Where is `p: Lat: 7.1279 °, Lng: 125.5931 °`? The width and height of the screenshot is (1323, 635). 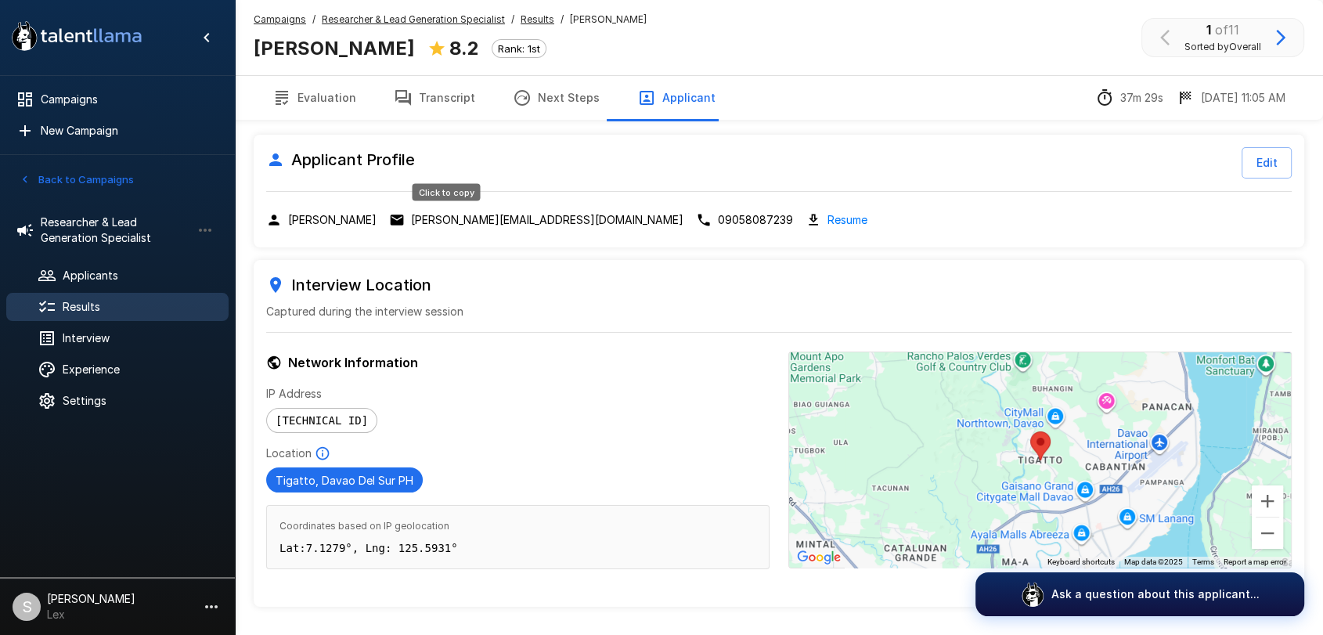 p: Lat: 7.1279 °, Lng: 125.5931 ° is located at coordinates (517, 548).